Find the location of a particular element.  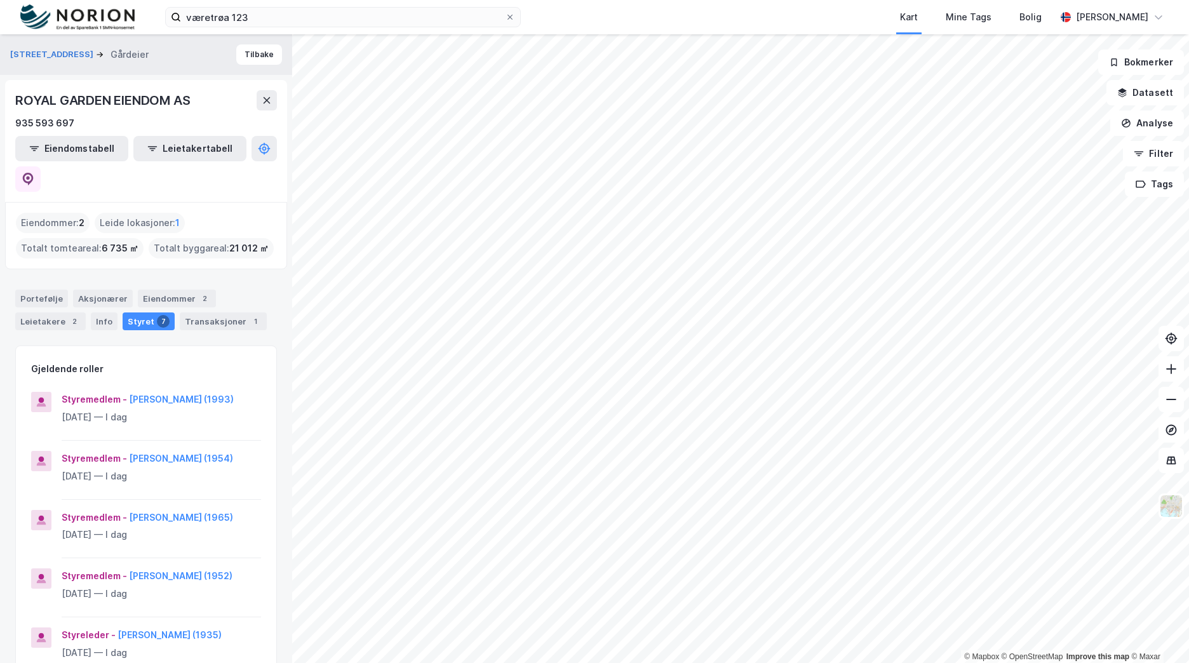

div: Portefølje is located at coordinates (41, 299).